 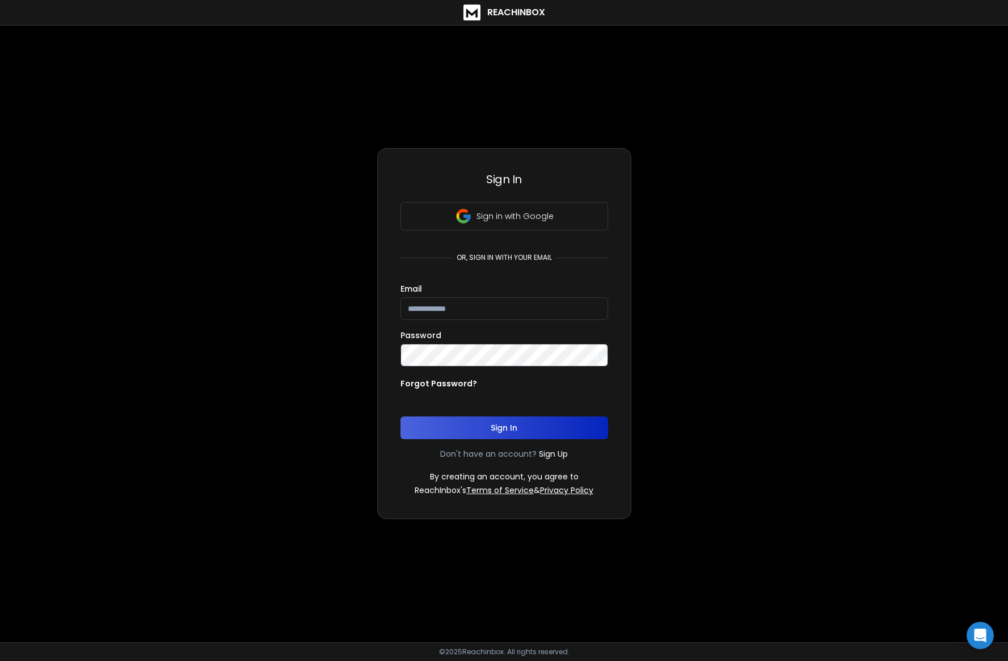 What do you see at coordinates (488, 454) in the screenshot?
I see `p: Don't have an account?` at bounding box center [488, 454].